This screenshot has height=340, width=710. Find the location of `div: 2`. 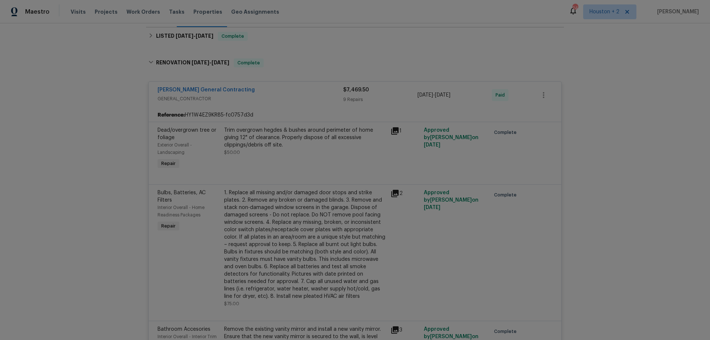

div: 2 is located at coordinates (405, 193).